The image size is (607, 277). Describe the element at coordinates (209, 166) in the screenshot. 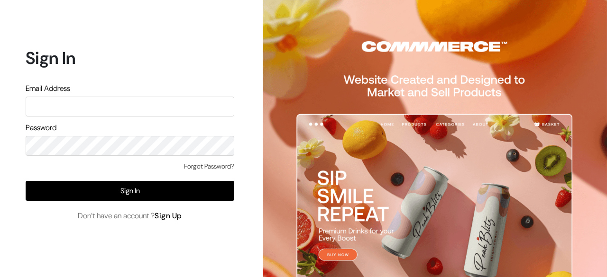

I see `a: Forgot Password?` at that location.